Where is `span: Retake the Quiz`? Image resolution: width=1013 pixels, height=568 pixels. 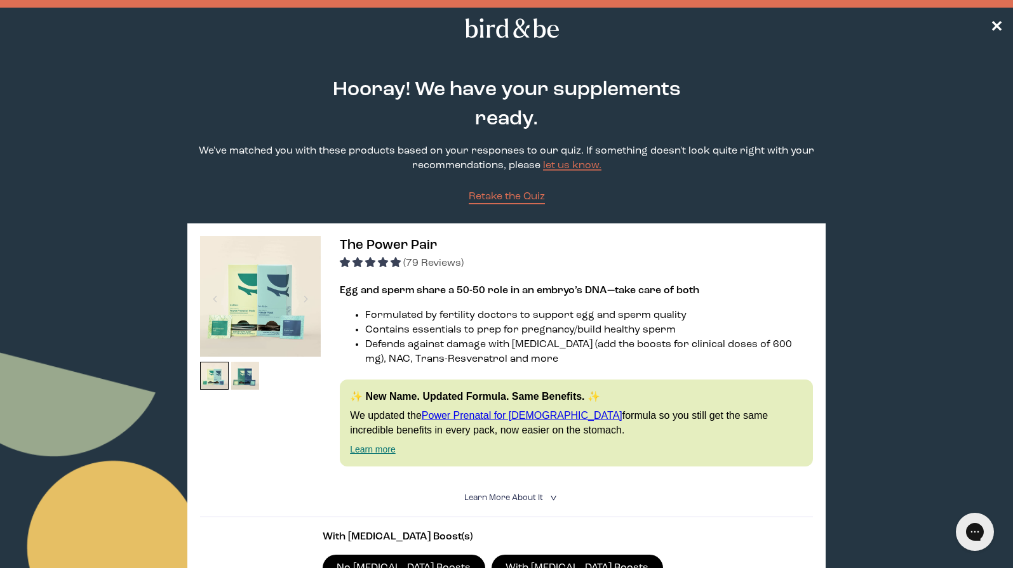
span: Retake the Quiz is located at coordinates (507, 197).